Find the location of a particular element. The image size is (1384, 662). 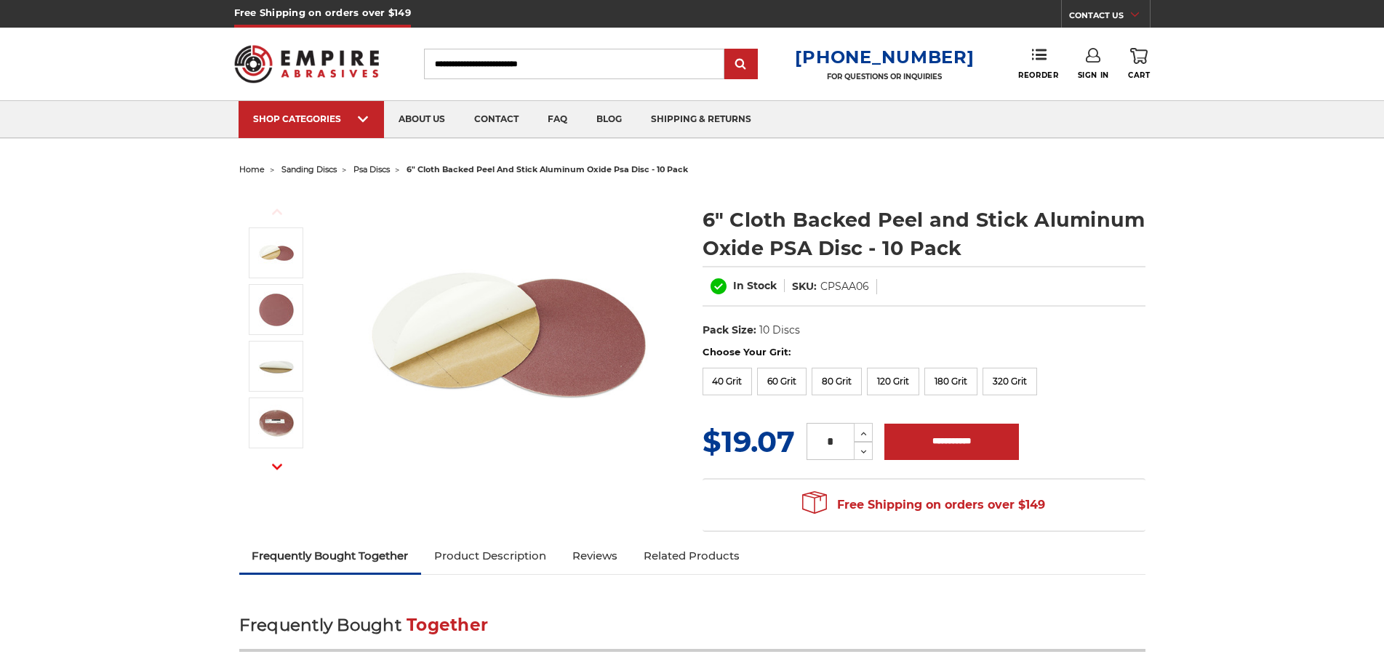

a: contact is located at coordinates (496, 119).